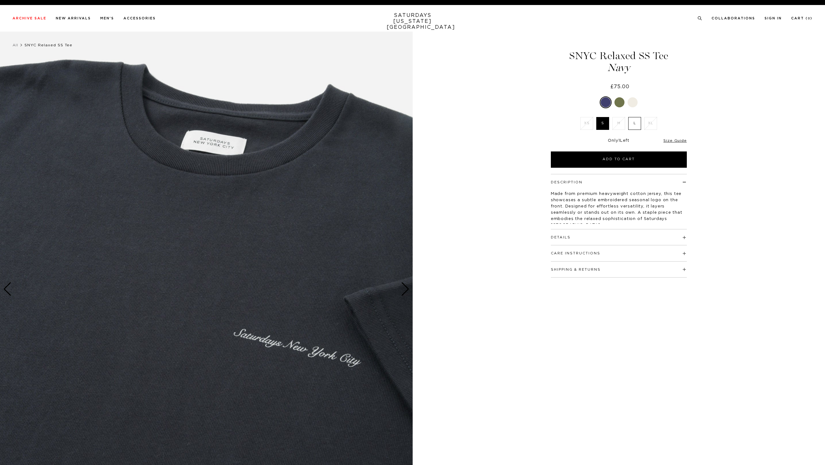 The height and width of the screenshot is (465, 825). I want to click on button: Add to Cart, so click(619, 160).